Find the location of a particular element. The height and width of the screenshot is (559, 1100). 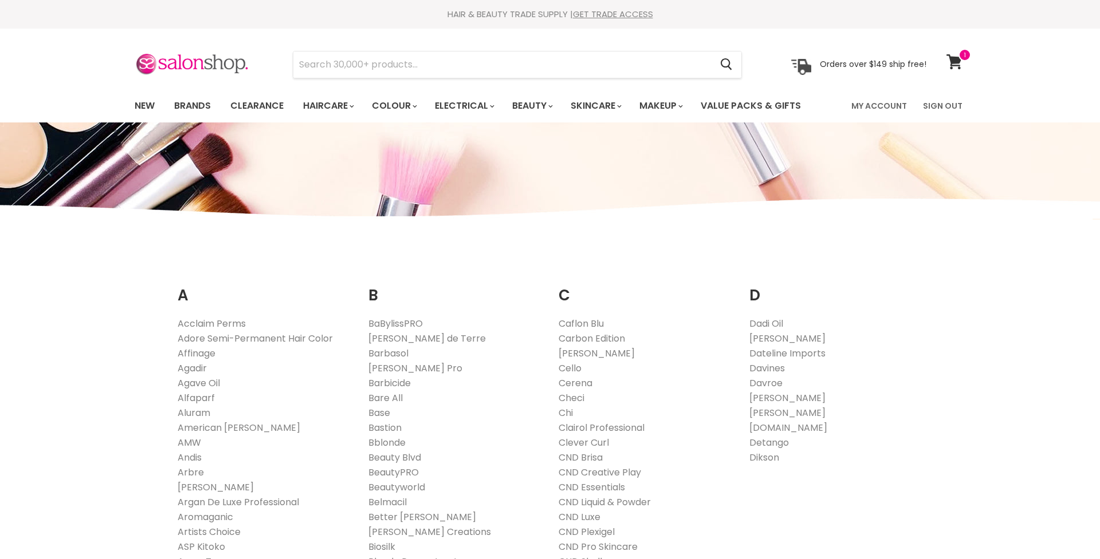

a: Clairol Professional is located at coordinates (601, 428).